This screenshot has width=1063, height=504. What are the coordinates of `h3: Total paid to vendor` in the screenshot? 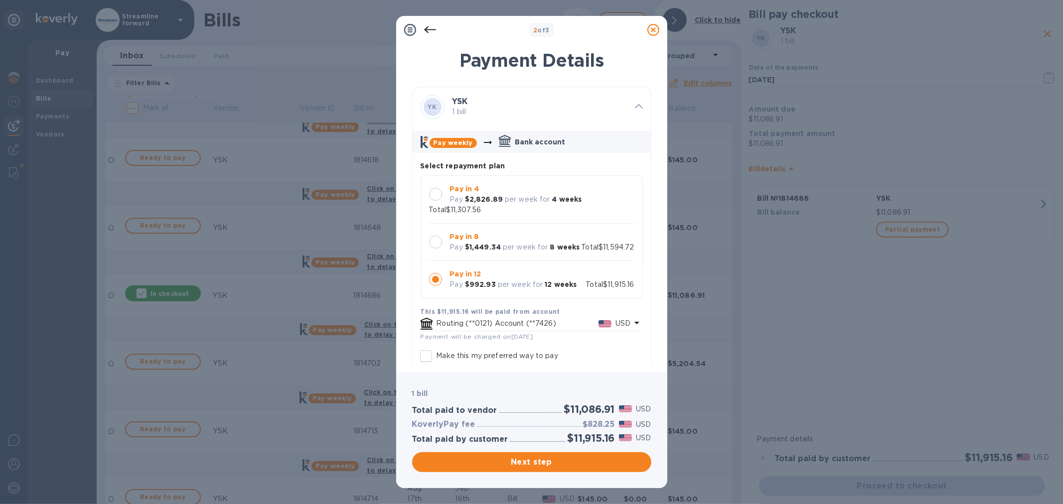 It's located at (454, 411).